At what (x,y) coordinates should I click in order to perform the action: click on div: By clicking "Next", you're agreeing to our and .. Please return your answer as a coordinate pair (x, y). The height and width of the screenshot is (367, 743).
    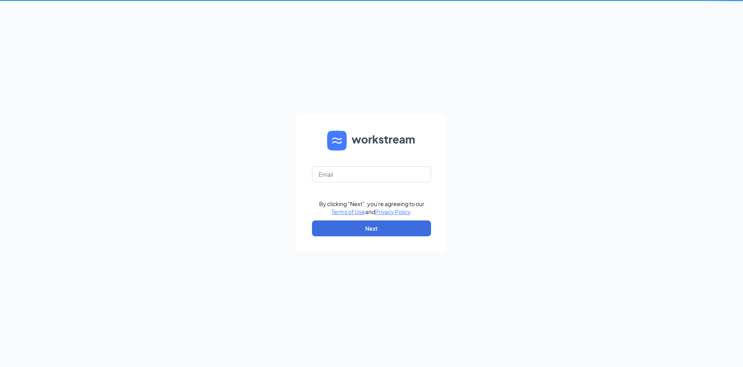
    Looking at the image, I should click on (371, 208).